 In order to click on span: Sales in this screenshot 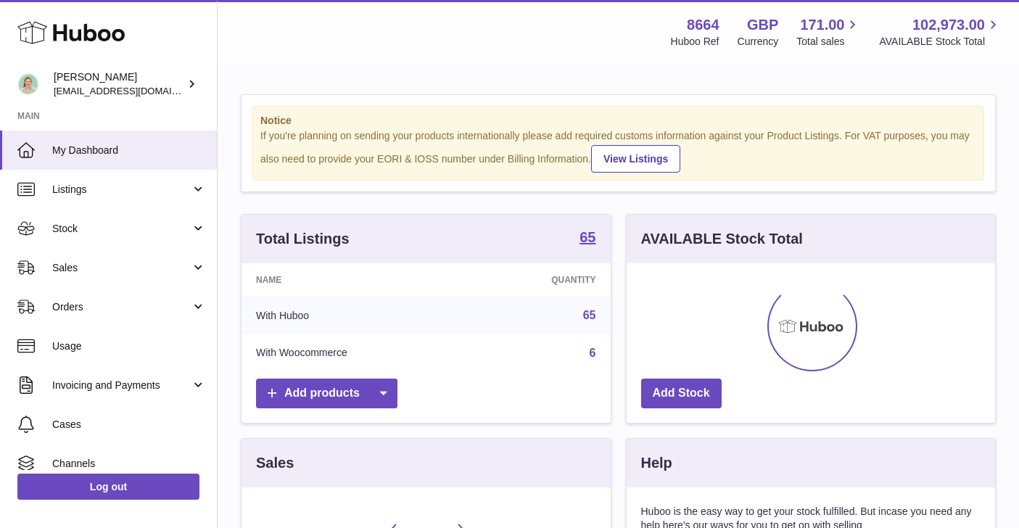, I will do `click(121, 268)`.